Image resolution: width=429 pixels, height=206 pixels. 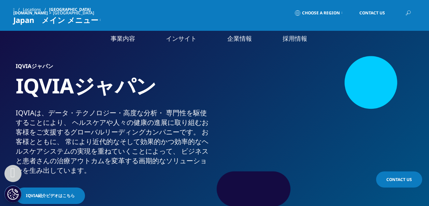 I want to click on img: 873_asian-businesspeople-meeting-in-office.jpg, so click(x=322, y=131).